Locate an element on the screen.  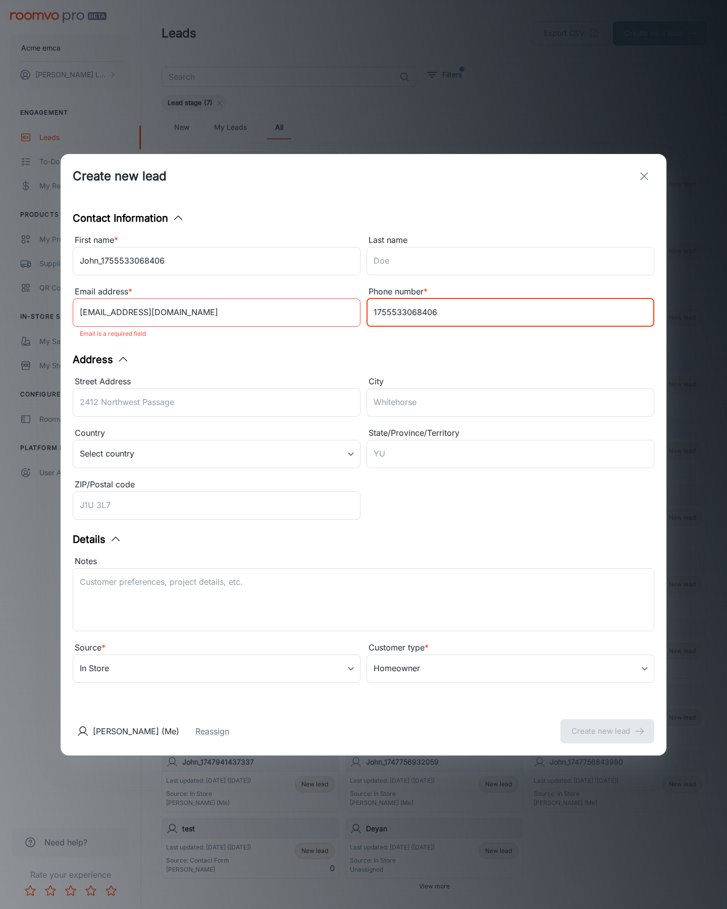
div: Phone number is located at coordinates (511, 292).